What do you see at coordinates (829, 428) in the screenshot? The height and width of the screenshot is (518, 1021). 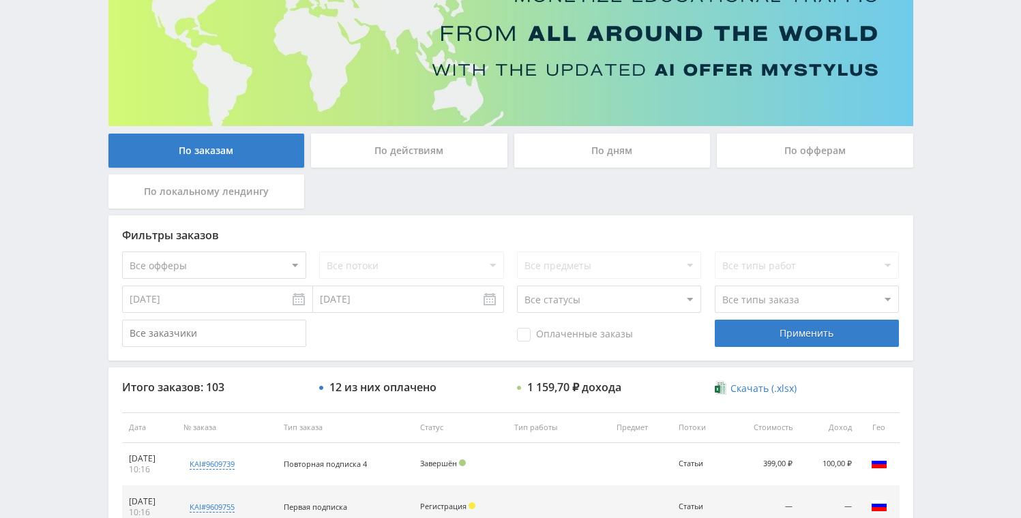 I see `th: Доход` at bounding box center [829, 428].